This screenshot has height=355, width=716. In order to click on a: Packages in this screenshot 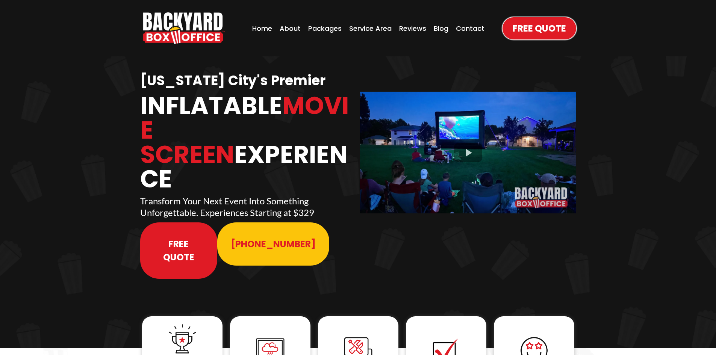, I will do `click(325, 28)`.